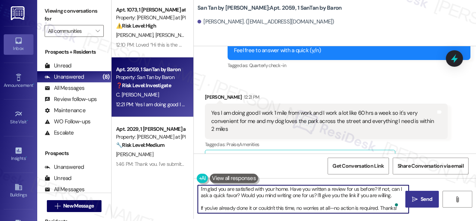 Image resolution: width=476 pixels, height=221 pixels. I want to click on div: (8), so click(106, 77).